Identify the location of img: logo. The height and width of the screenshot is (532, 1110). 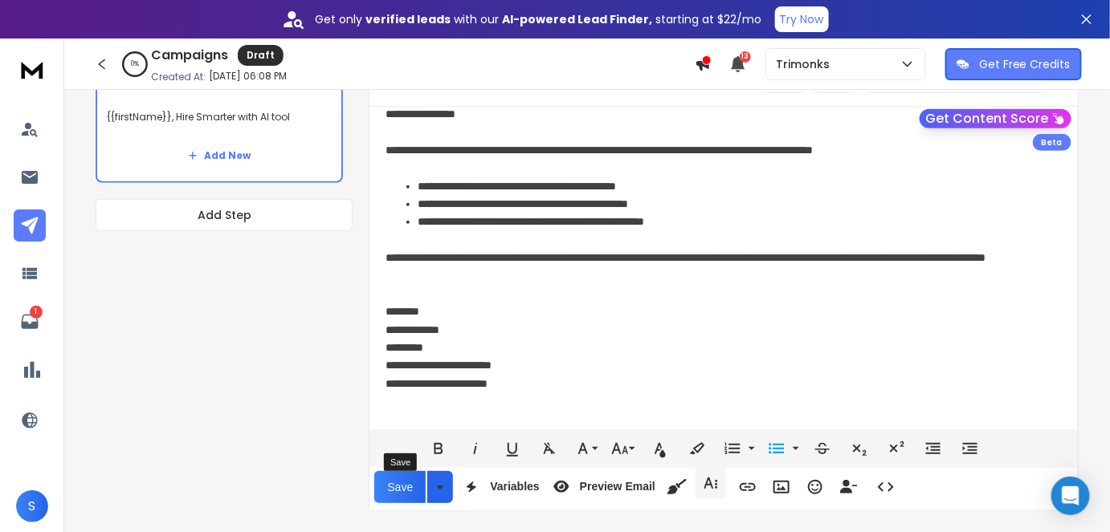
(32, 69).